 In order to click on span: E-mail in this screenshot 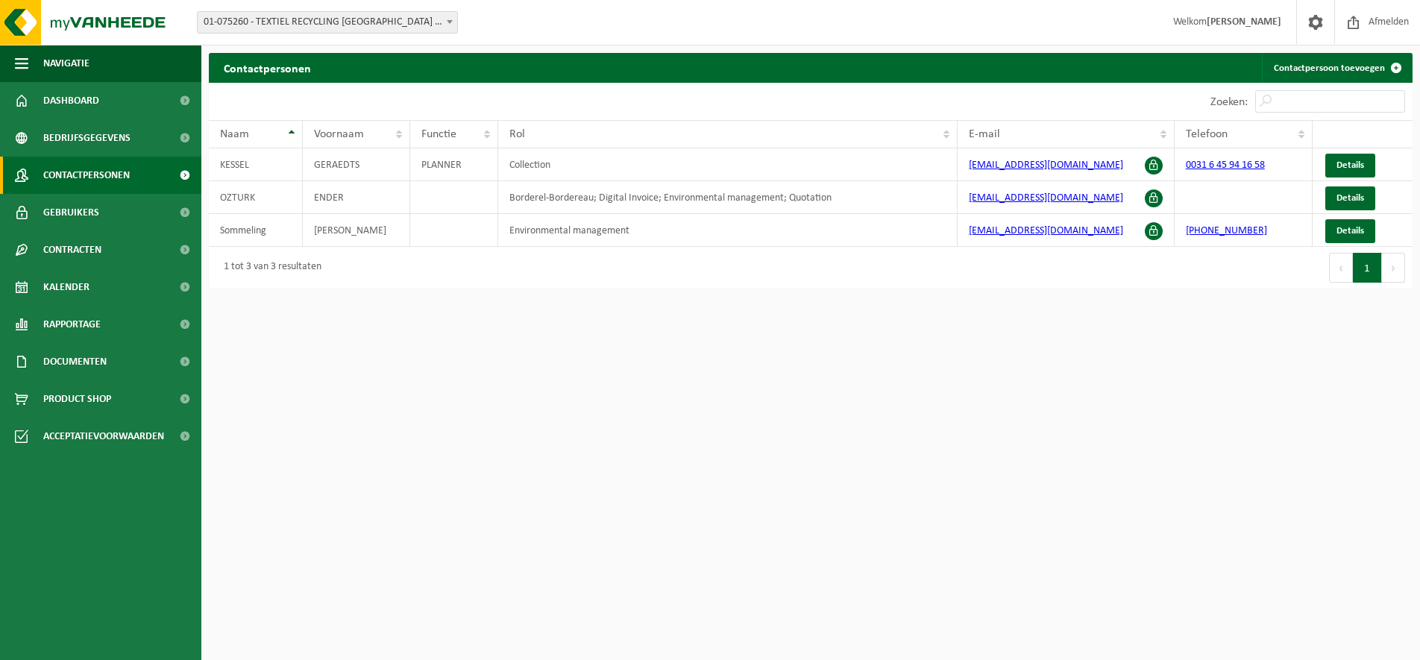, I will do `click(985, 134)`.